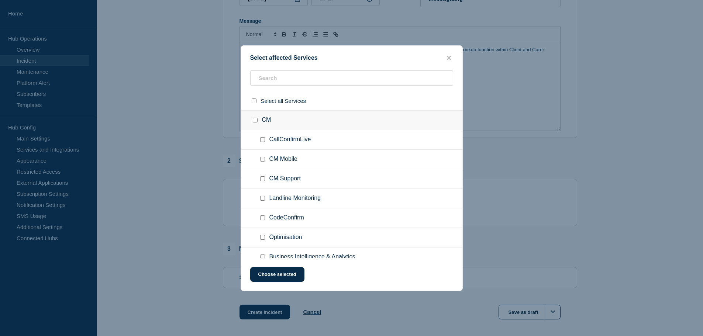 The width and height of the screenshot is (703, 336). I want to click on input: Business Intelligence & Analytics checkbox, so click(262, 257).